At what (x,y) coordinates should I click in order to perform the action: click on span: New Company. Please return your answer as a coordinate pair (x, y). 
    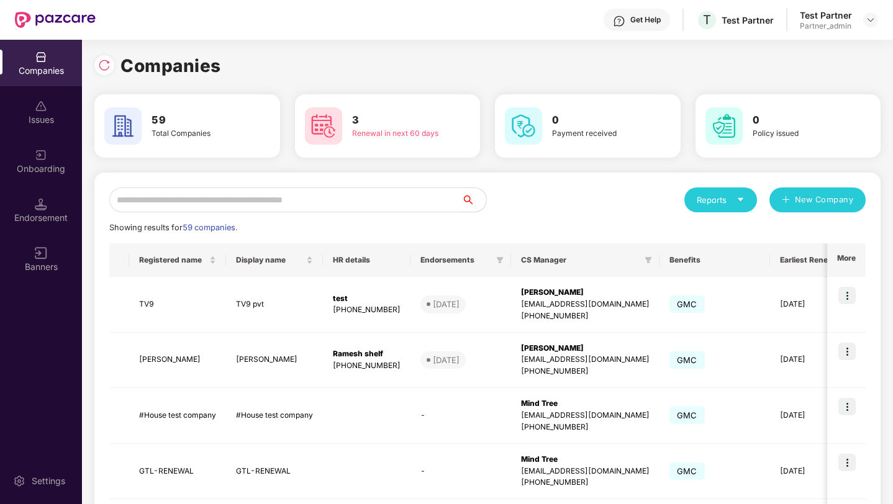
    Looking at the image, I should click on (824, 200).